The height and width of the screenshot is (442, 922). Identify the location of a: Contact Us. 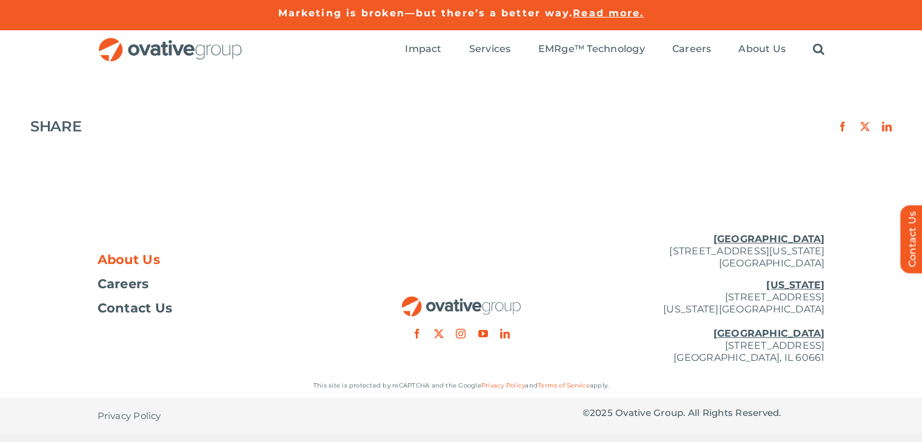
(219, 309).